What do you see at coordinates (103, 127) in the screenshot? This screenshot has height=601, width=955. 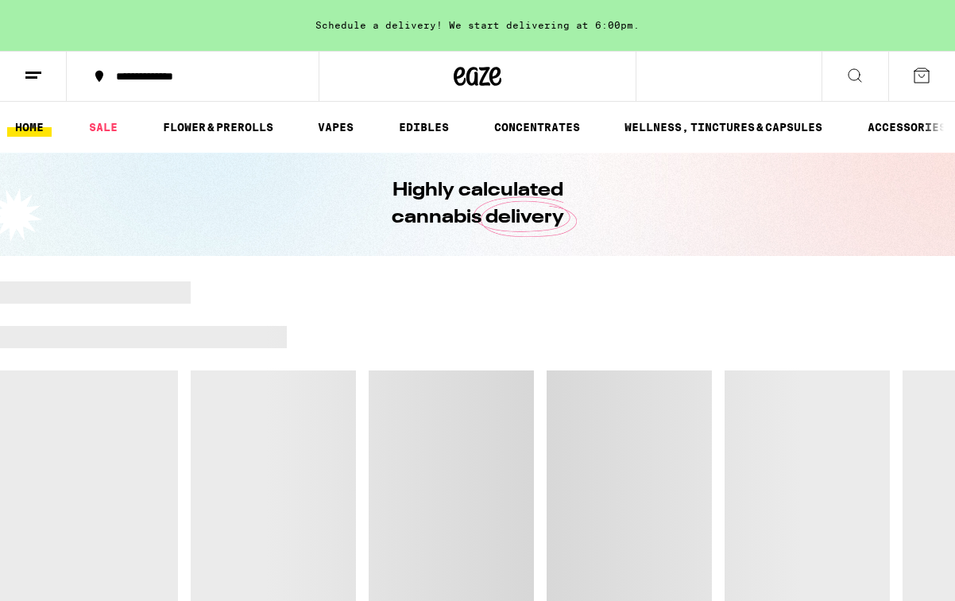 I see `a: SALE` at bounding box center [103, 127].